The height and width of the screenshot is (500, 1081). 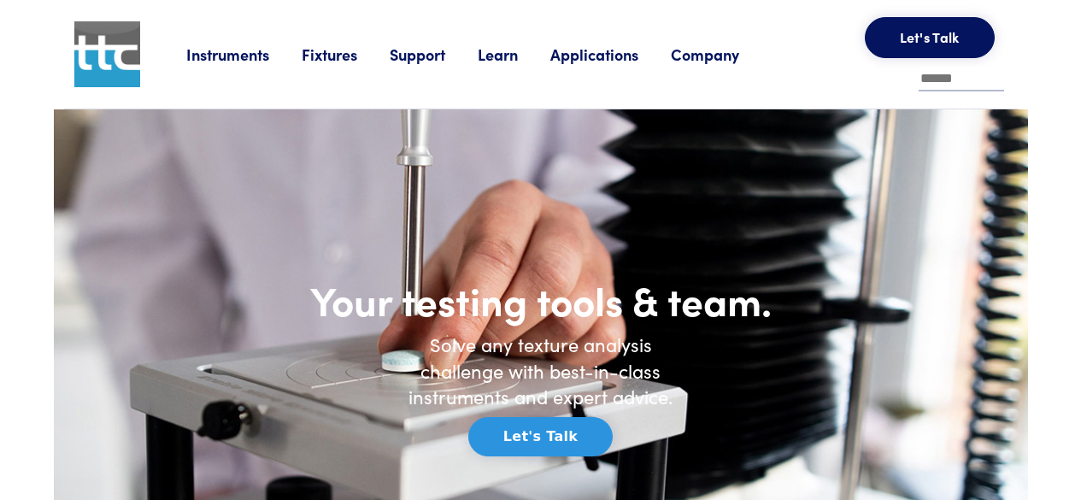 What do you see at coordinates (107, 54) in the screenshot?
I see `img: ttc_logo_1x1_v1.0.png` at bounding box center [107, 54].